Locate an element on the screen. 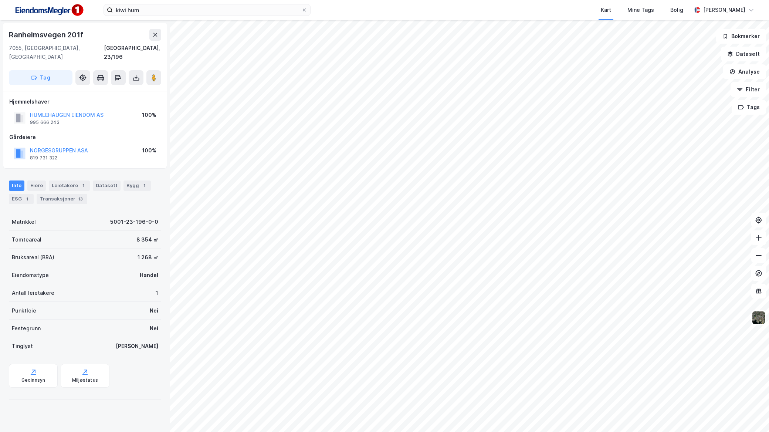  button: Datasett is located at coordinates (743, 54).